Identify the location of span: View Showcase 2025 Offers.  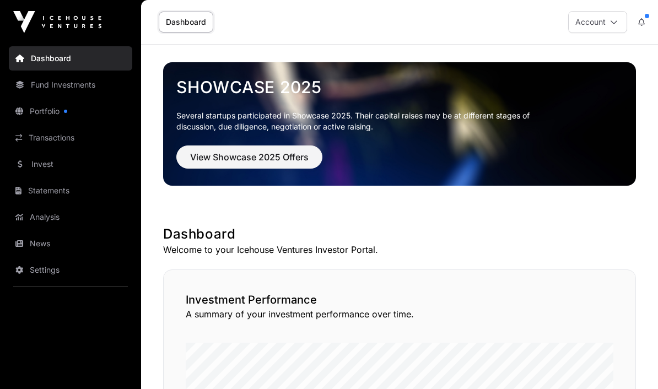
(249, 157).